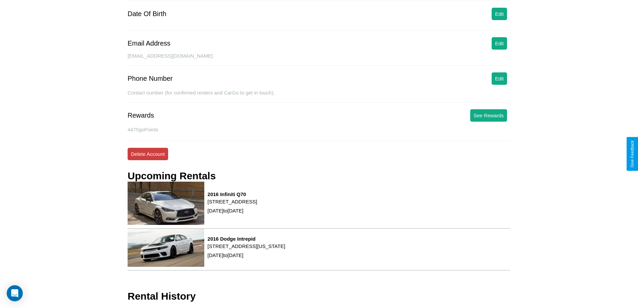 The height and width of the screenshot is (308, 638). I want to click on div: Email Address, so click(149, 43).